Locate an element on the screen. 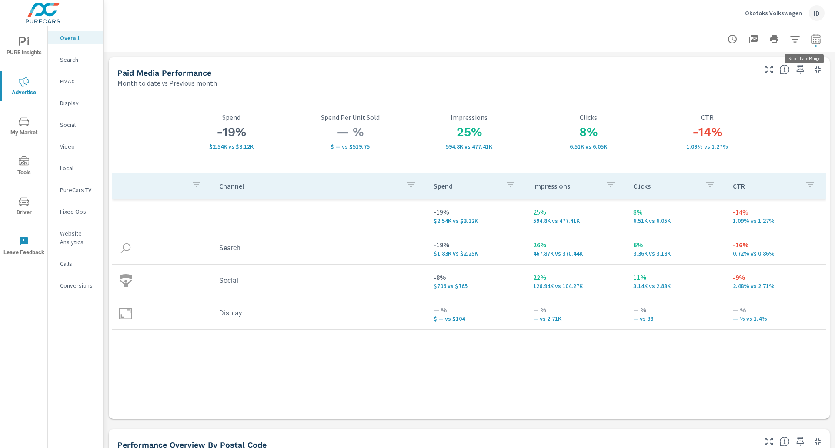  button: Make Fullscreen is located at coordinates (768, 70).